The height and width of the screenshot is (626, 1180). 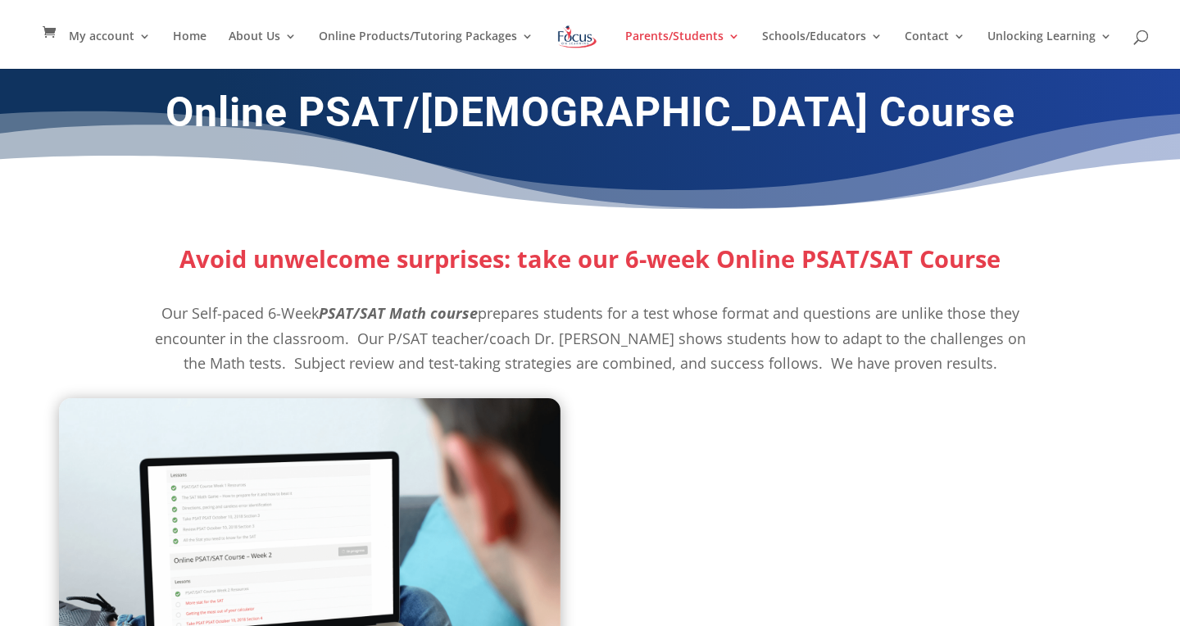 What do you see at coordinates (262, 49) in the screenshot?
I see `a: About Us` at bounding box center [262, 49].